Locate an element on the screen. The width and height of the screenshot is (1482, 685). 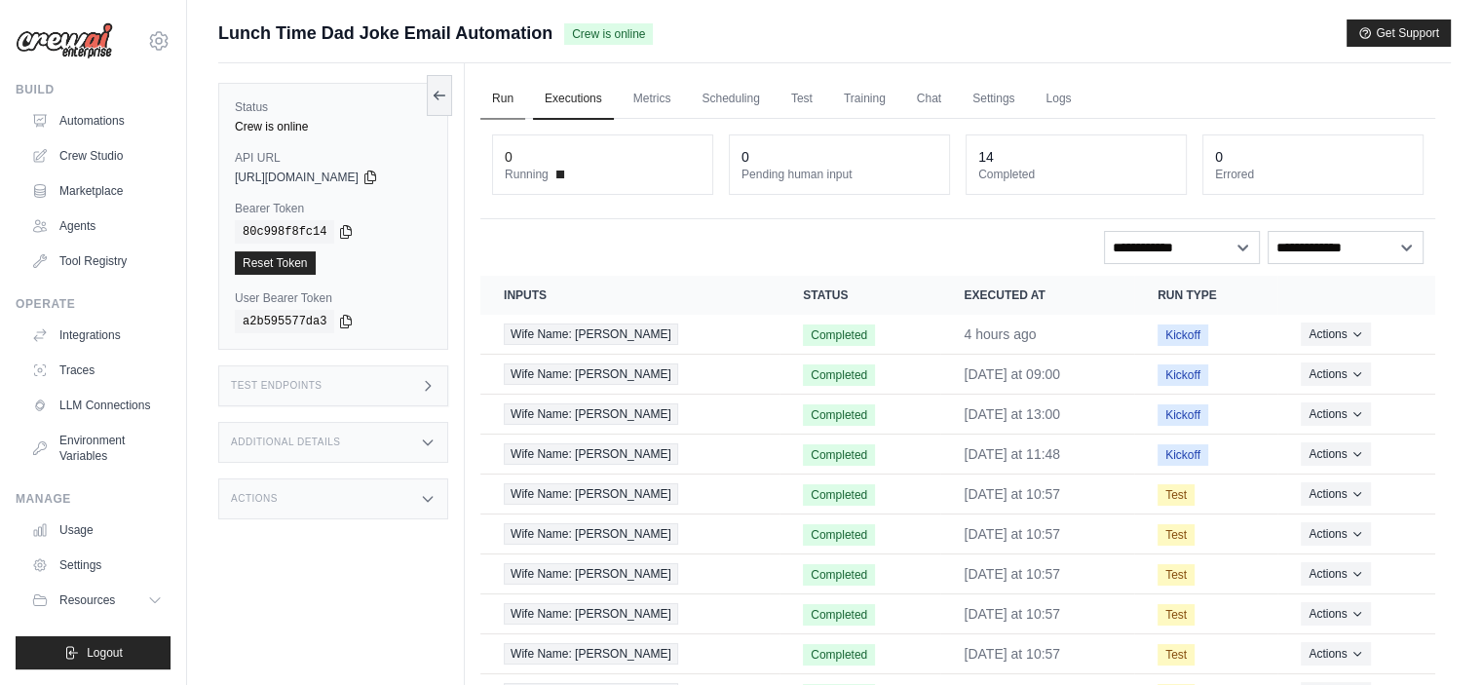
div: 14 is located at coordinates (986, 157).